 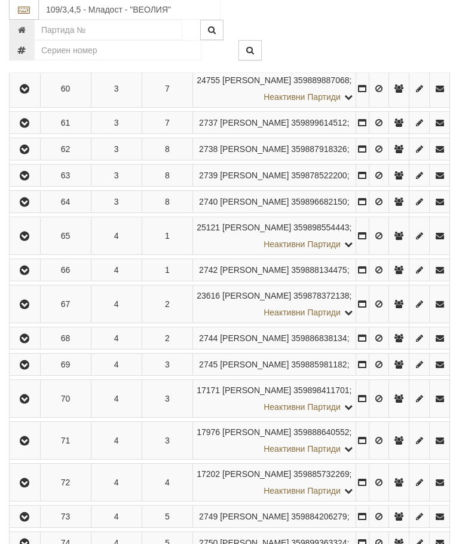 What do you see at coordinates (319, 365) in the screenshot?
I see `span: 359885981182` at bounding box center [319, 365].